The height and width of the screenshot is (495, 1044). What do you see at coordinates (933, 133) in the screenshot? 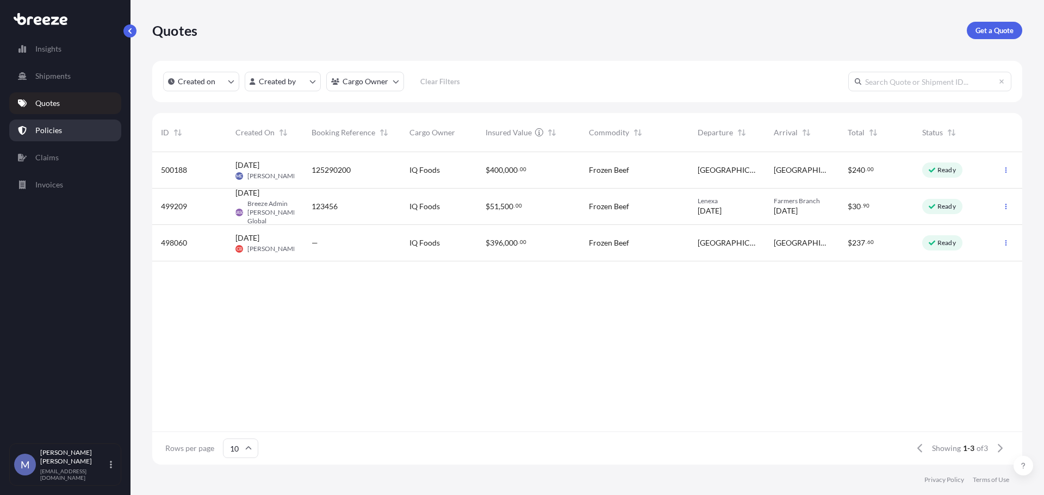
I see `span: Status` at bounding box center [933, 133].